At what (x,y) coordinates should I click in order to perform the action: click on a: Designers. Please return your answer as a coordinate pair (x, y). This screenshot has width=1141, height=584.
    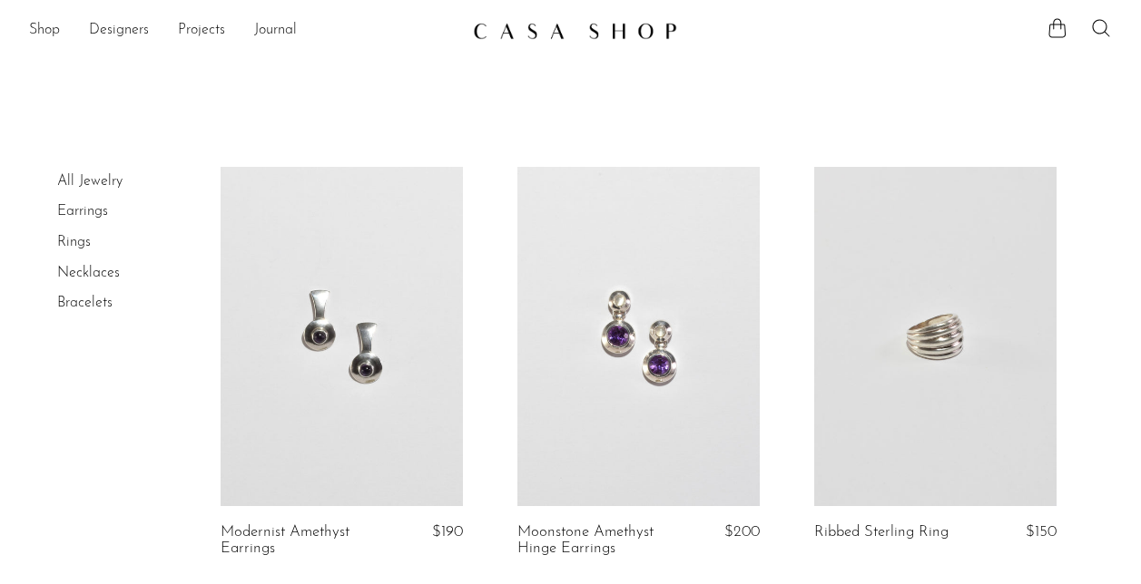
    Looking at the image, I should click on (119, 31).